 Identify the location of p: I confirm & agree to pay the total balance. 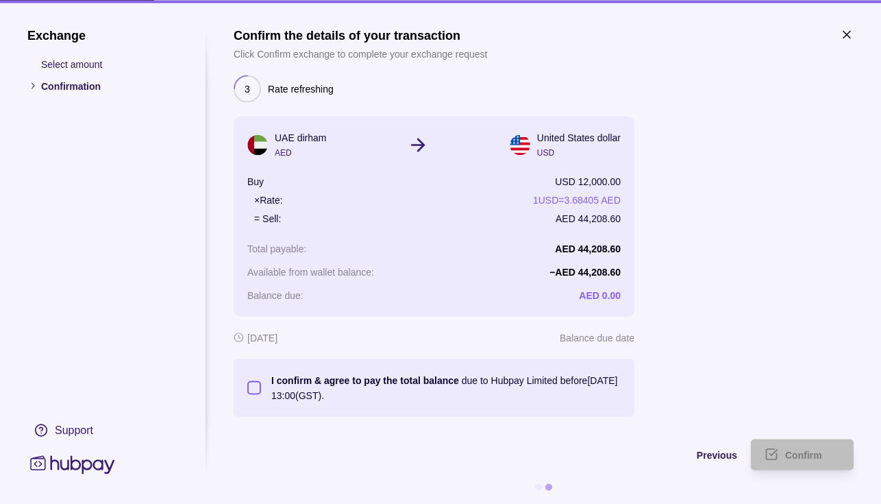
(365, 380).